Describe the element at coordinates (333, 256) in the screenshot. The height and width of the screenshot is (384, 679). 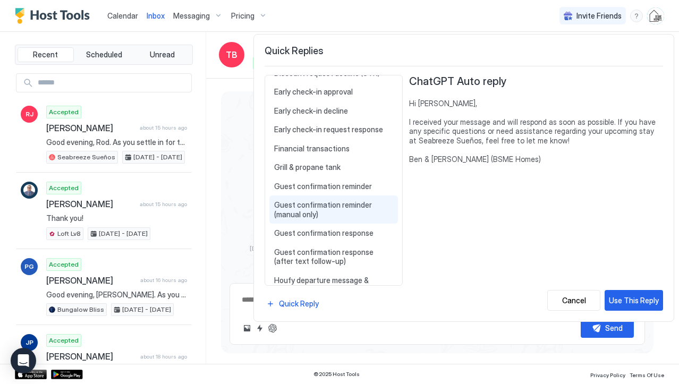
I see `span: Guest confirmation response (after text follow-up)` at that location.